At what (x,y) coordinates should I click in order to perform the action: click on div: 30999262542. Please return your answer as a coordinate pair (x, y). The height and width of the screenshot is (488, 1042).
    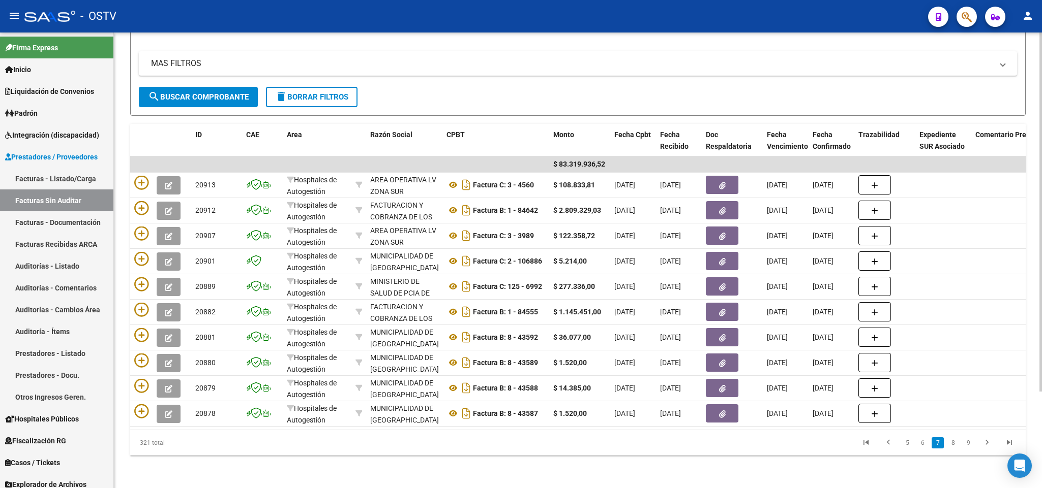
    Looking at the image, I should click on (404, 261).